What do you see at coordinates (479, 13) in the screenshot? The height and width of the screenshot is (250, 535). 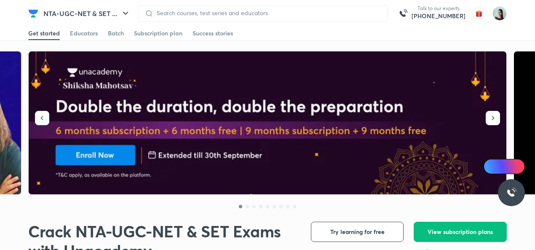 I see `img: avatar` at bounding box center [479, 13].